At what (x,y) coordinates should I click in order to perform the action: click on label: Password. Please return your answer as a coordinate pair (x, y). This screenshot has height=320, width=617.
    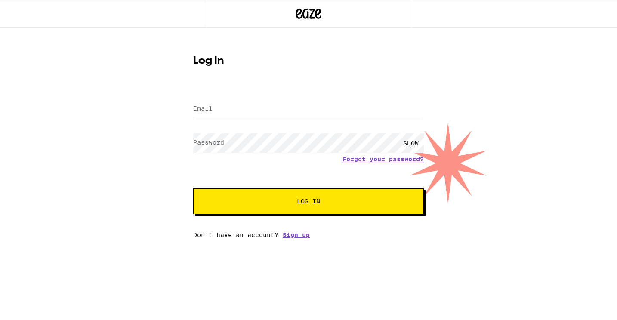
    Looking at the image, I should click on (209, 142).